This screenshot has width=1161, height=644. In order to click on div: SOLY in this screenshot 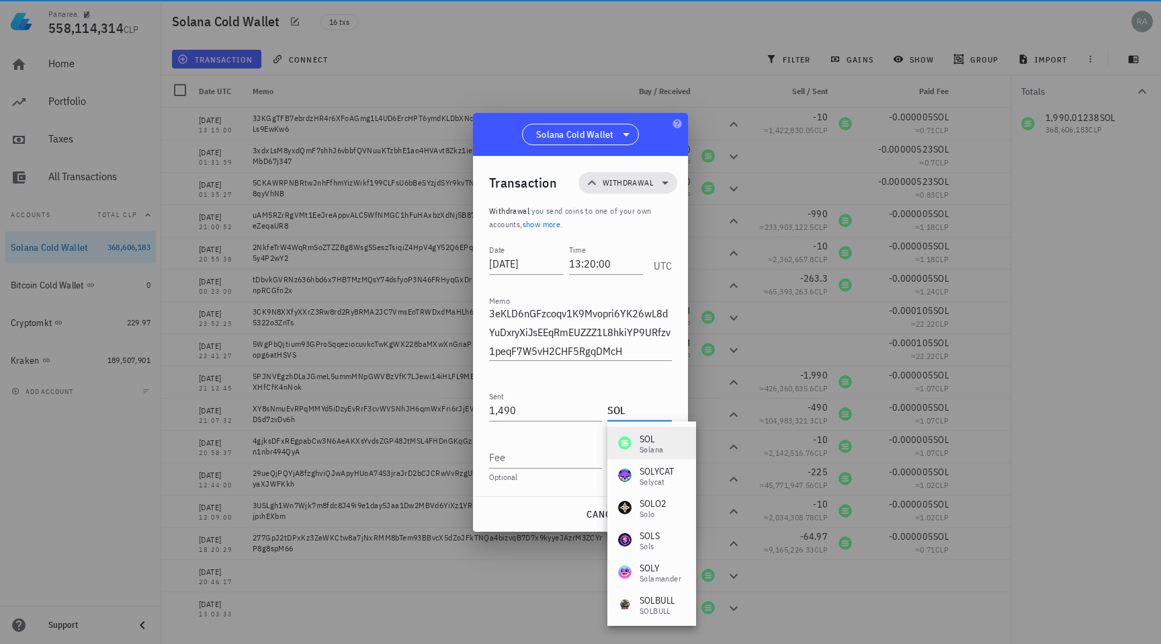, I will do `click(661, 568)`.